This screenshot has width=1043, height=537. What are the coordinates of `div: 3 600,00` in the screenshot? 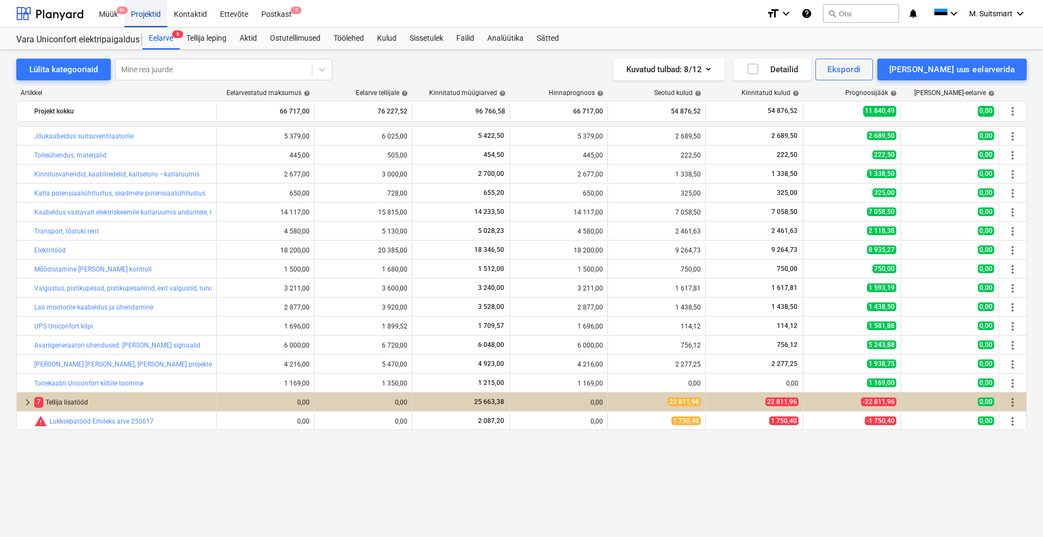 It's located at (363, 288).